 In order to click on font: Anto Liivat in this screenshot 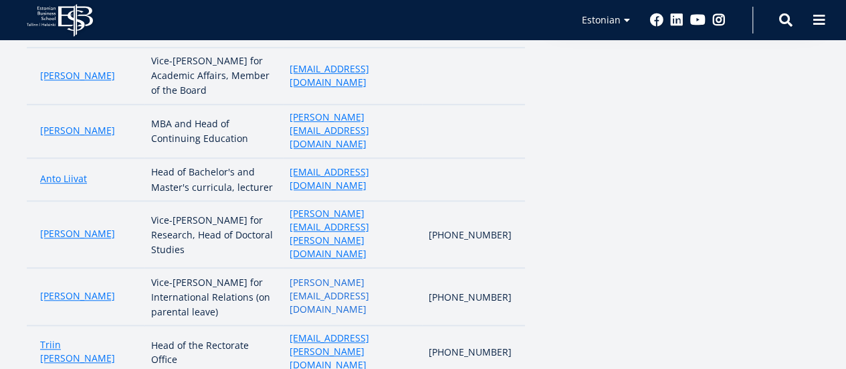, I will do `click(64, 178)`.